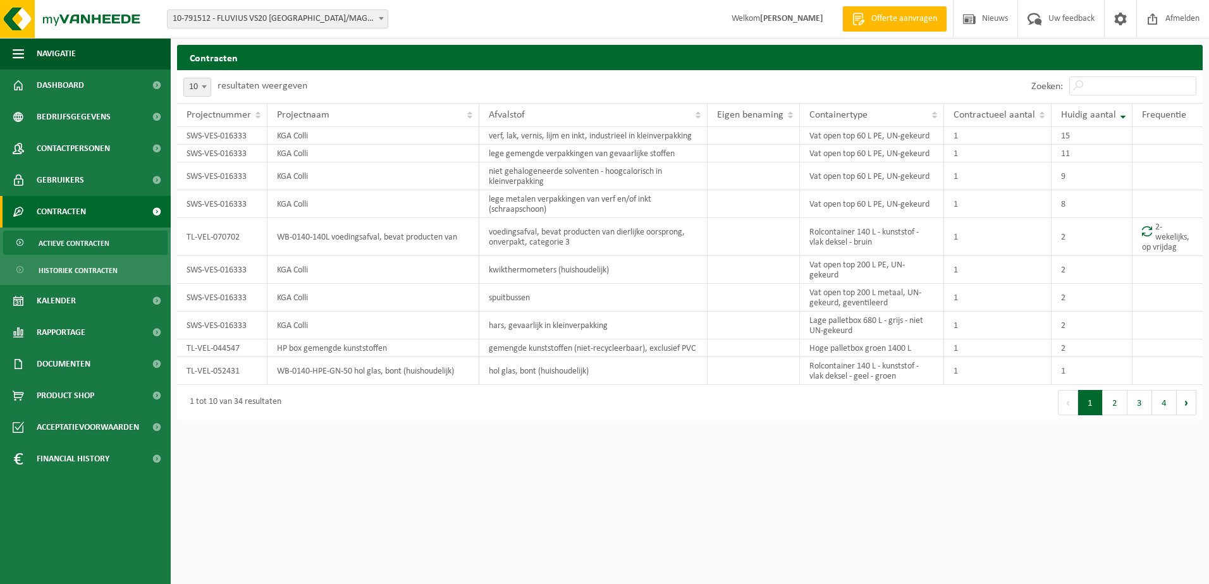 This screenshot has width=1209, height=584. Describe the element at coordinates (1047, 87) in the screenshot. I see `label: Zoeken:` at that location.